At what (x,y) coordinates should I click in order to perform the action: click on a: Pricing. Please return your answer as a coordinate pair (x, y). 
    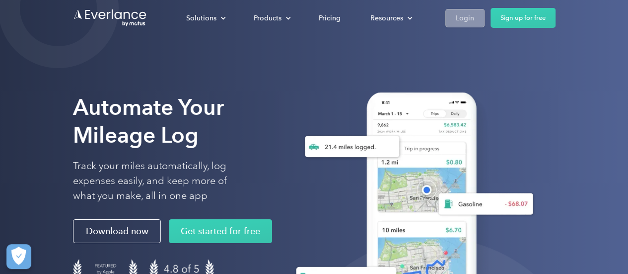
    Looking at the image, I should click on (330, 18).